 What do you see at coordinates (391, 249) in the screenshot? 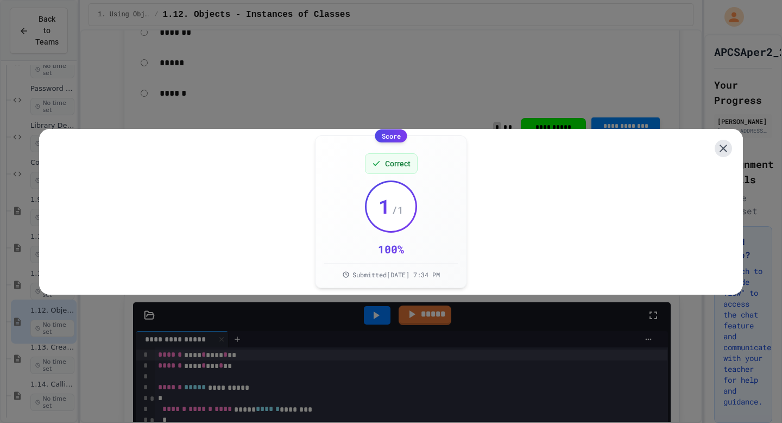
I see `div: 100 %` at bounding box center [391, 249].